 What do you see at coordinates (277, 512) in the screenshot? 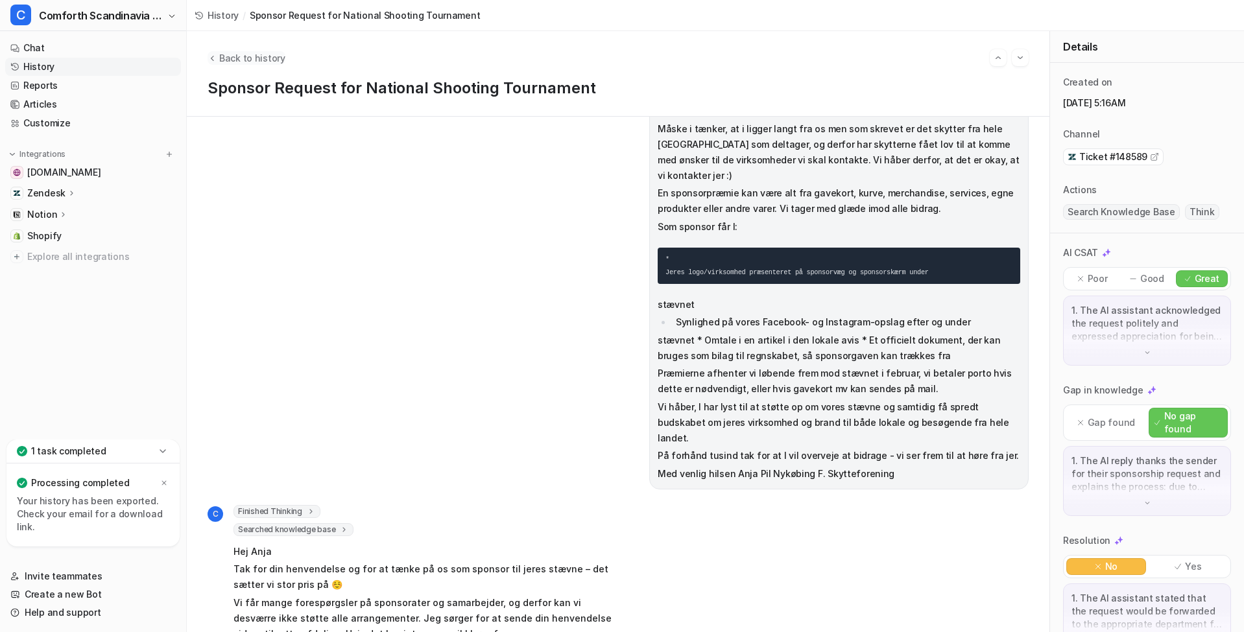
I see `span: Finished Thinking` at bounding box center [277, 512].